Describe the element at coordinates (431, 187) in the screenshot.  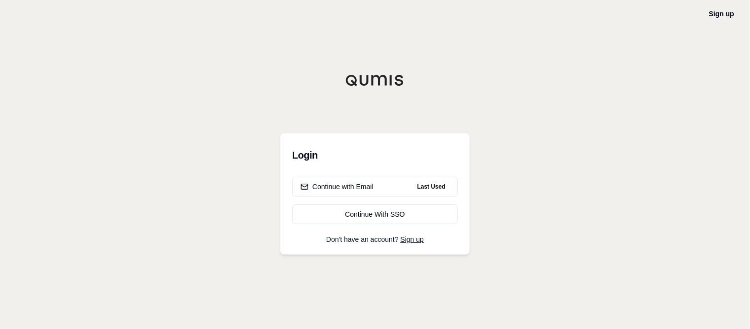
I see `span: Last Used` at that location.